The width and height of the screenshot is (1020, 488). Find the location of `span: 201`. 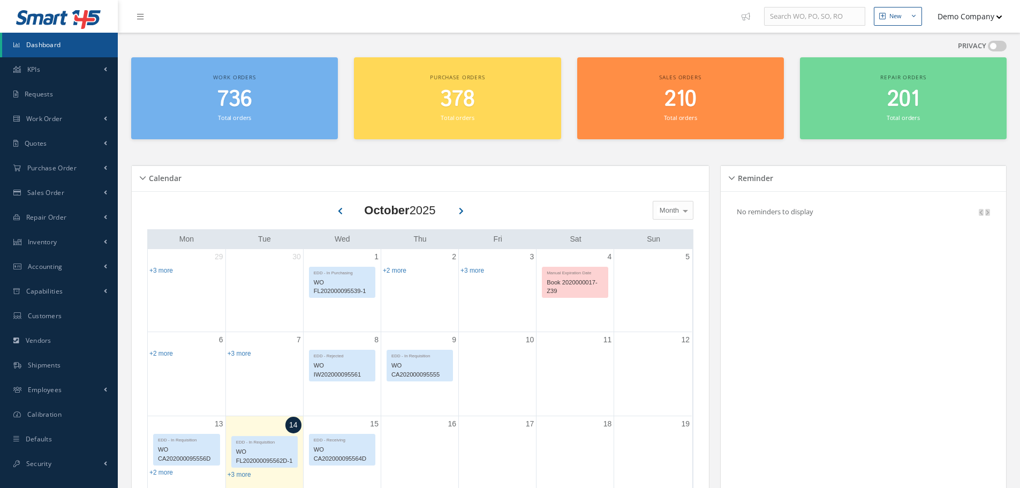

span: 201 is located at coordinates (903, 99).